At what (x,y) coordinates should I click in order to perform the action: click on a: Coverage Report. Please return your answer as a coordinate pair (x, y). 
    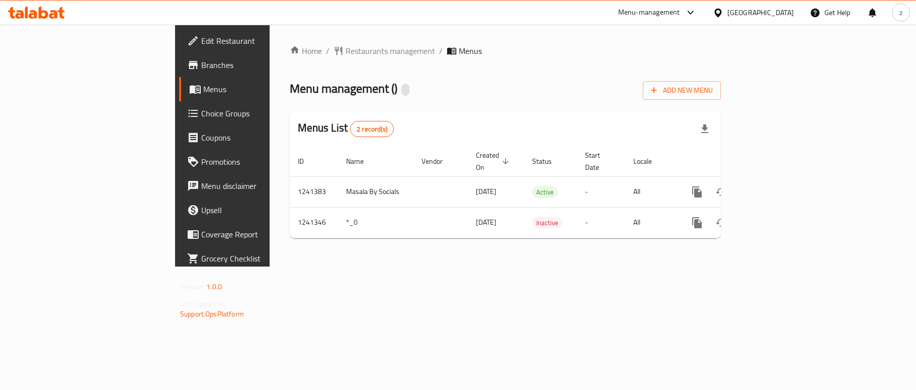
    Looking at the image, I should click on (254, 234).